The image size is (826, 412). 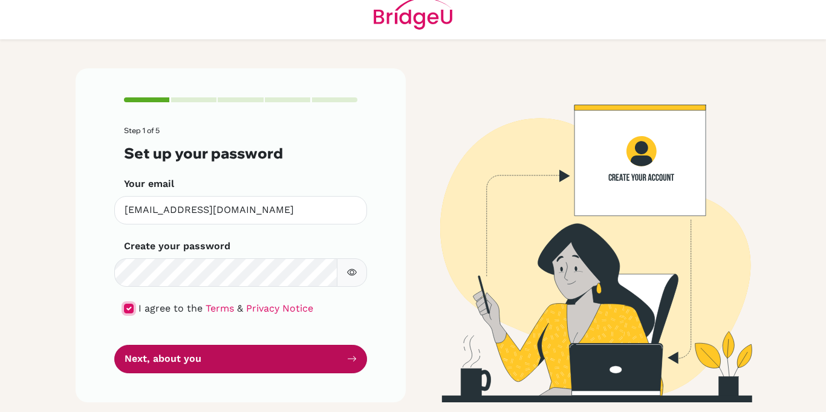 What do you see at coordinates (241, 153) in the screenshot?
I see `h3: Set up your password` at bounding box center [241, 153].